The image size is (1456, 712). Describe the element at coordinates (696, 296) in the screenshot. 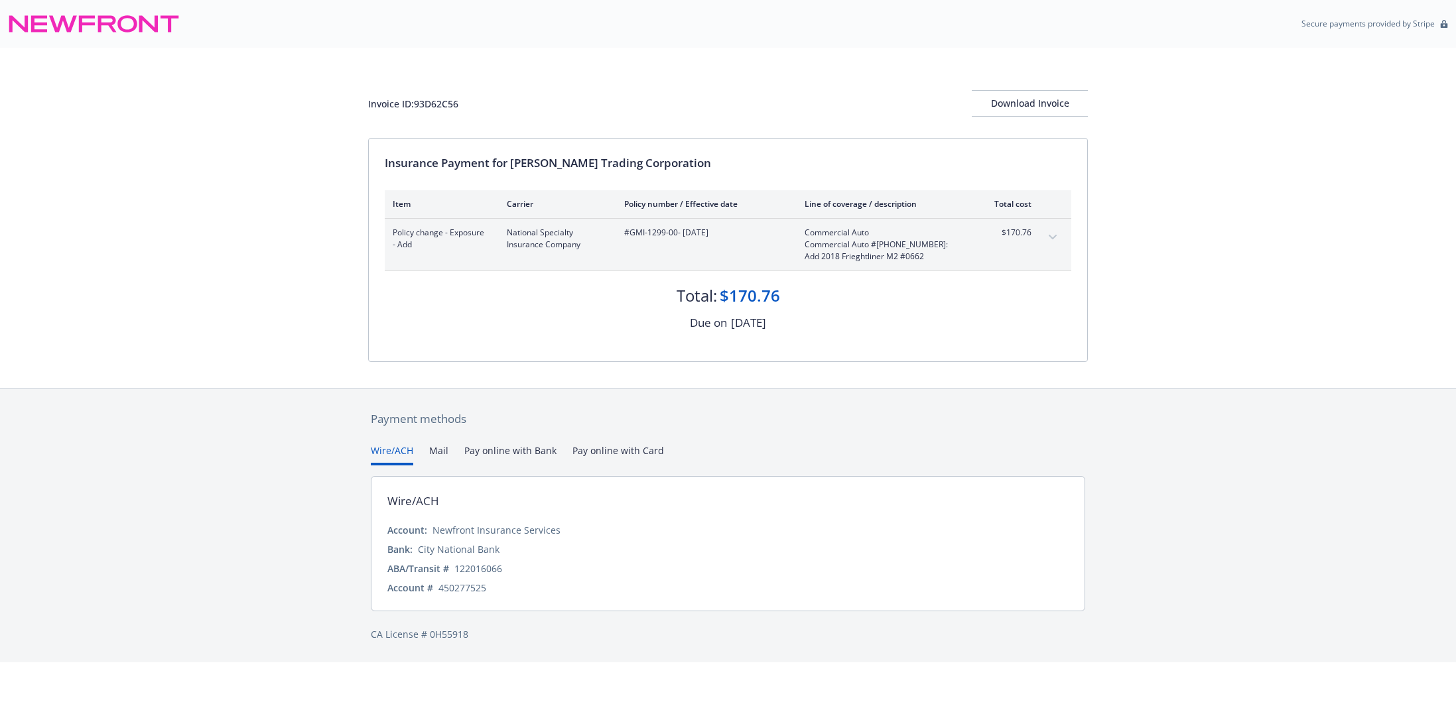

I see `div: Total:` at that location.